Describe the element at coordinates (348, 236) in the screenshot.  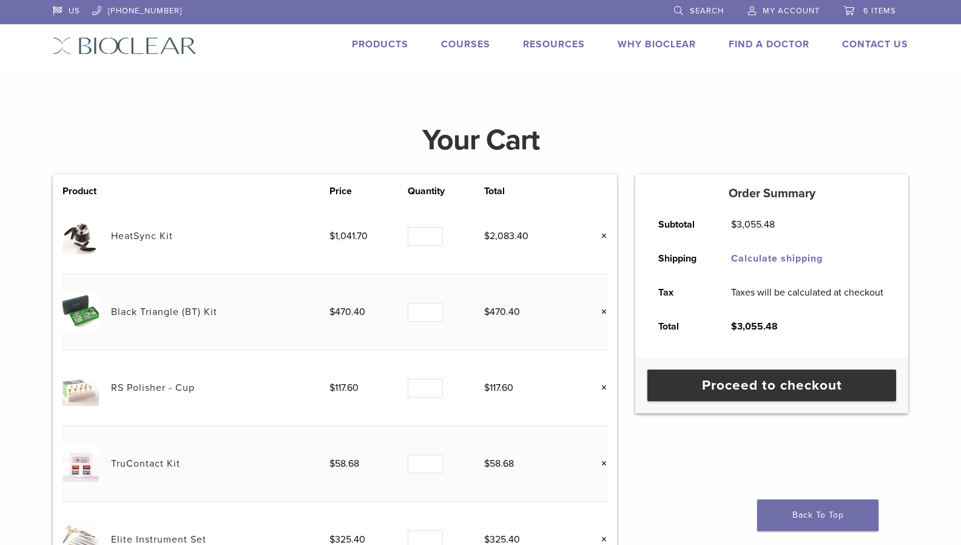
I see `bdi: 1,041.70` at that location.